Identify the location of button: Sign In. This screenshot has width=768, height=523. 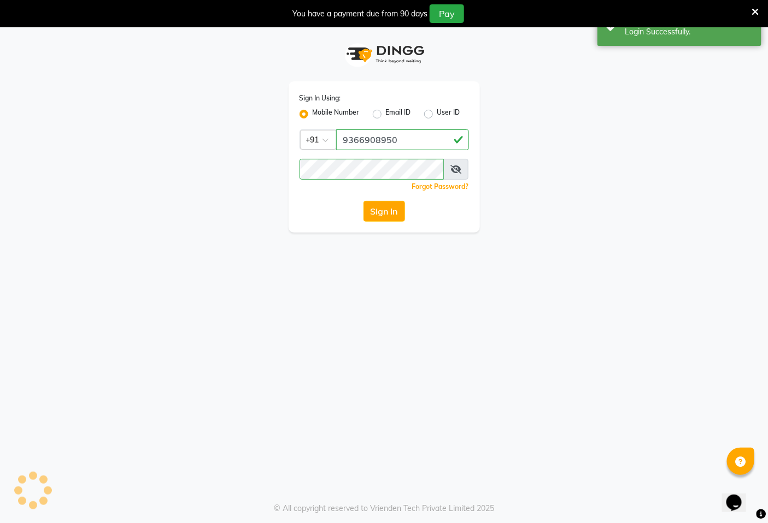
(384, 211).